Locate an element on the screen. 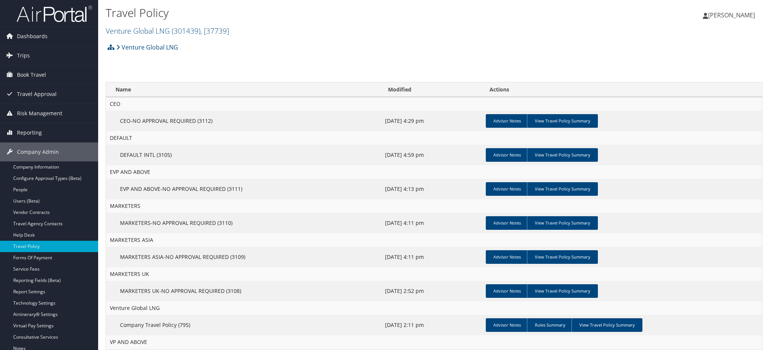 Image resolution: width=770 pixels, height=350 pixels. th: Name: activate to sort column ascending is located at coordinates (244, 89).